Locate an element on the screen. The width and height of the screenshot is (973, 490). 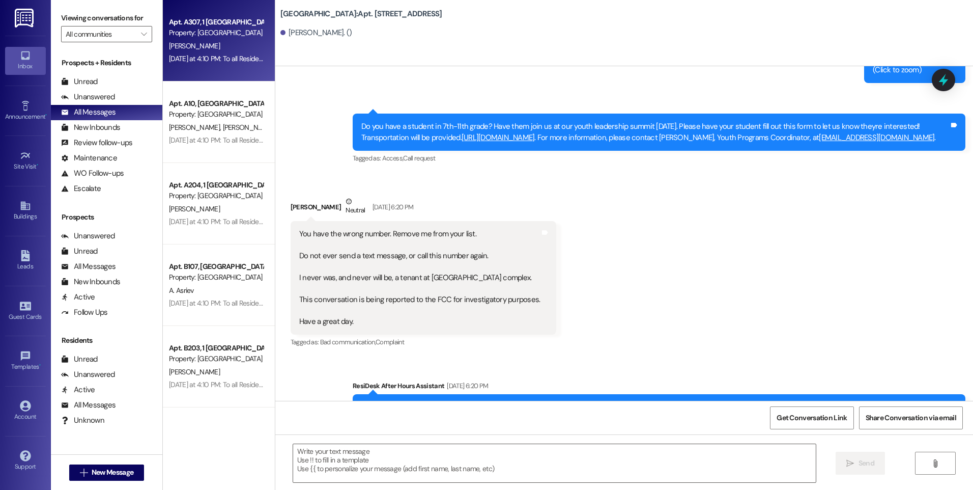
span: Share Conversation via email is located at coordinates (911, 417).